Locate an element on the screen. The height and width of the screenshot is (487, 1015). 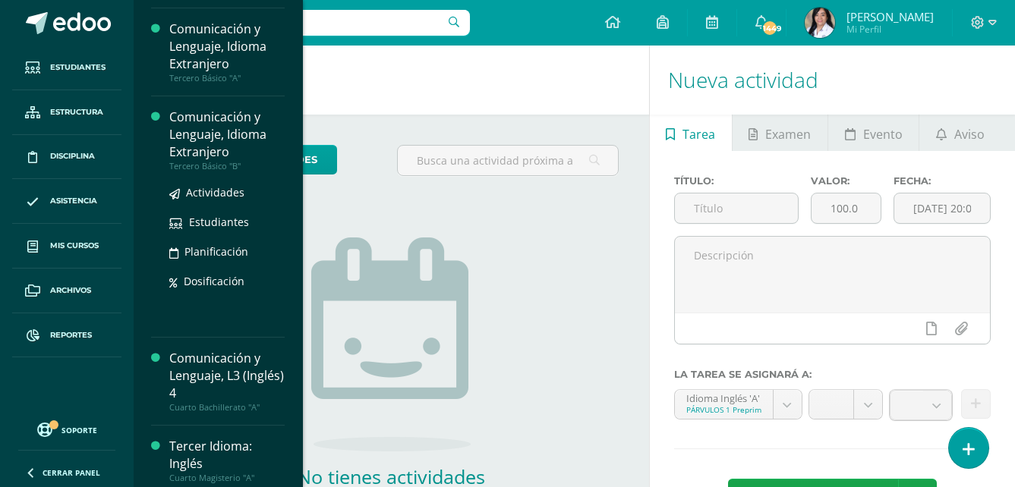
span: Asistencia is located at coordinates (74, 201).